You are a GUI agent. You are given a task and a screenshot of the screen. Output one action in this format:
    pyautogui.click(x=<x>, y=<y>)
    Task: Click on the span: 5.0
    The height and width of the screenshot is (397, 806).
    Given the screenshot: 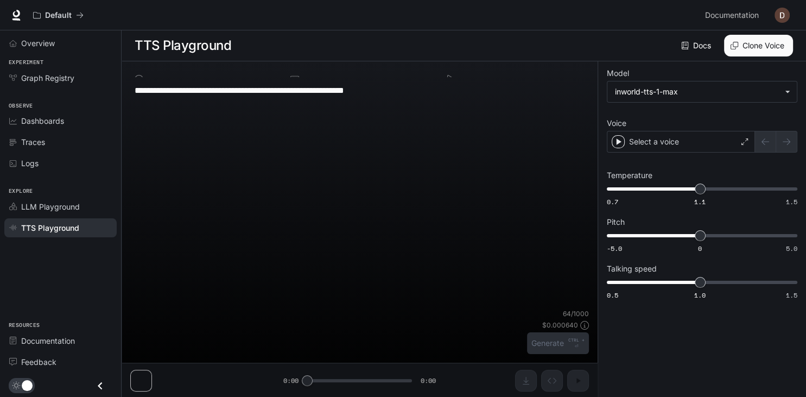 What is the action you would take?
    pyautogui.click(x=791, y=248)
    